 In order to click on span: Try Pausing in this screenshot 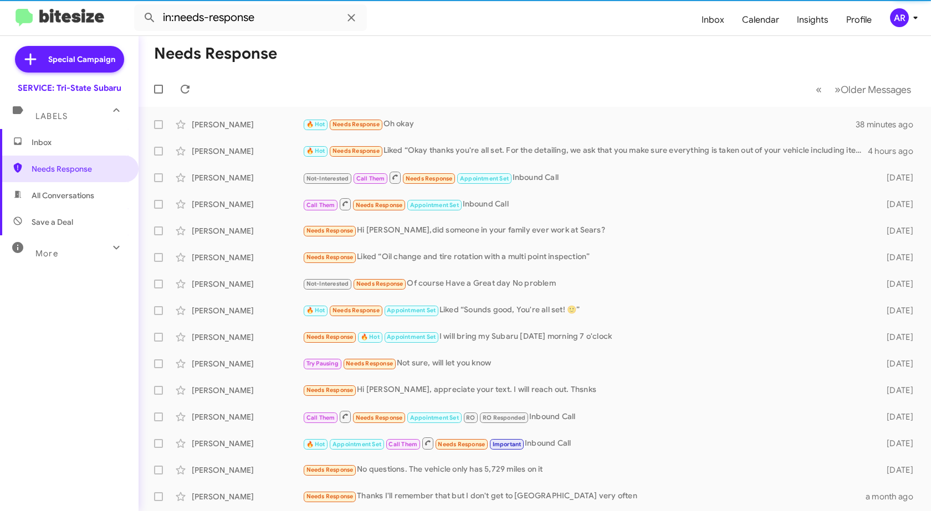, I will do `click(322, 363)`.